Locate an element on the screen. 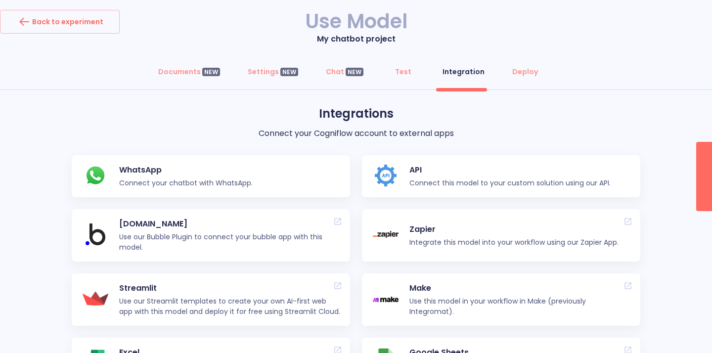 The image size is (712, 353). p: Make is located at coordinates (520, 288).